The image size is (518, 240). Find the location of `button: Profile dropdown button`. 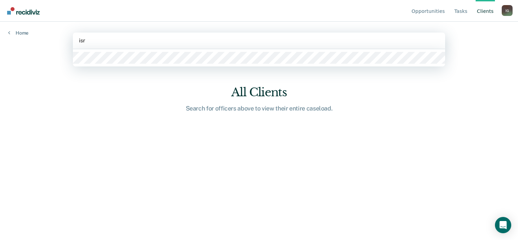

button: Profile dropdown button is located at coordinates (507, 11).